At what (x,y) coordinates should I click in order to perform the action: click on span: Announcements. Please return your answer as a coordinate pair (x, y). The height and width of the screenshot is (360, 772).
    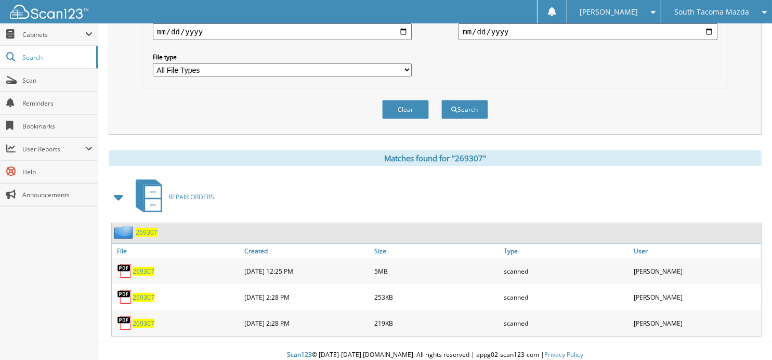
    Looking at the image, I should click on (57, 194).